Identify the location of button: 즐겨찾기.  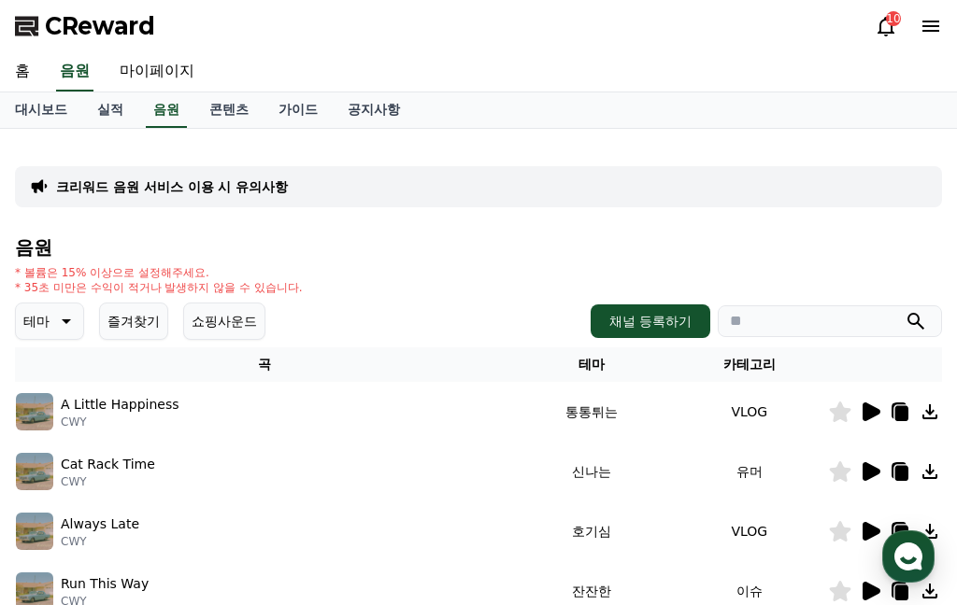
(134, 321).